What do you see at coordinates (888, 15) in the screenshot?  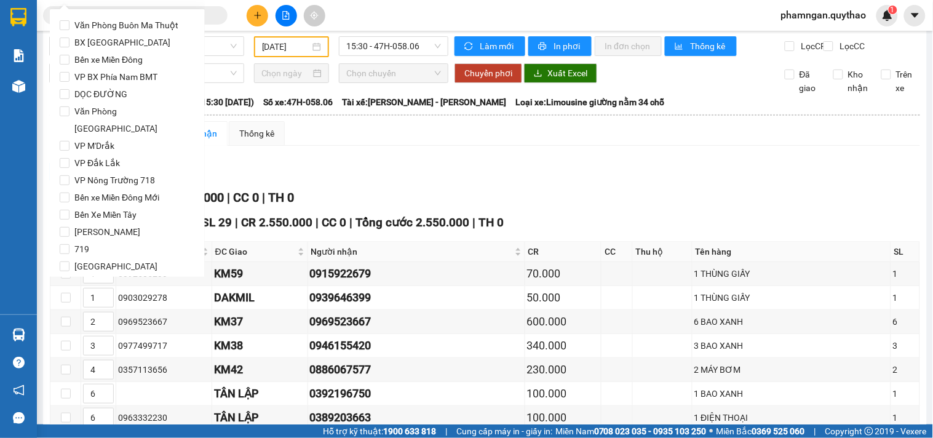 I see `img: icon-new-feature` at bounding box center [888, 15].